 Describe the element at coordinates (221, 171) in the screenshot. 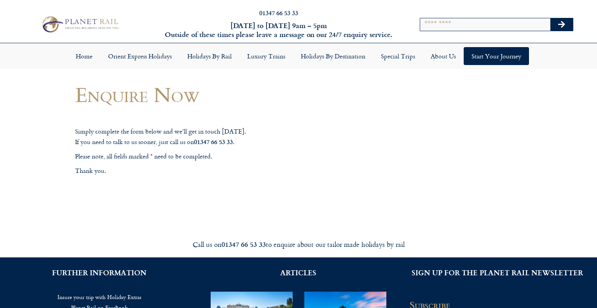

I see `p: Thank you.` at that location.